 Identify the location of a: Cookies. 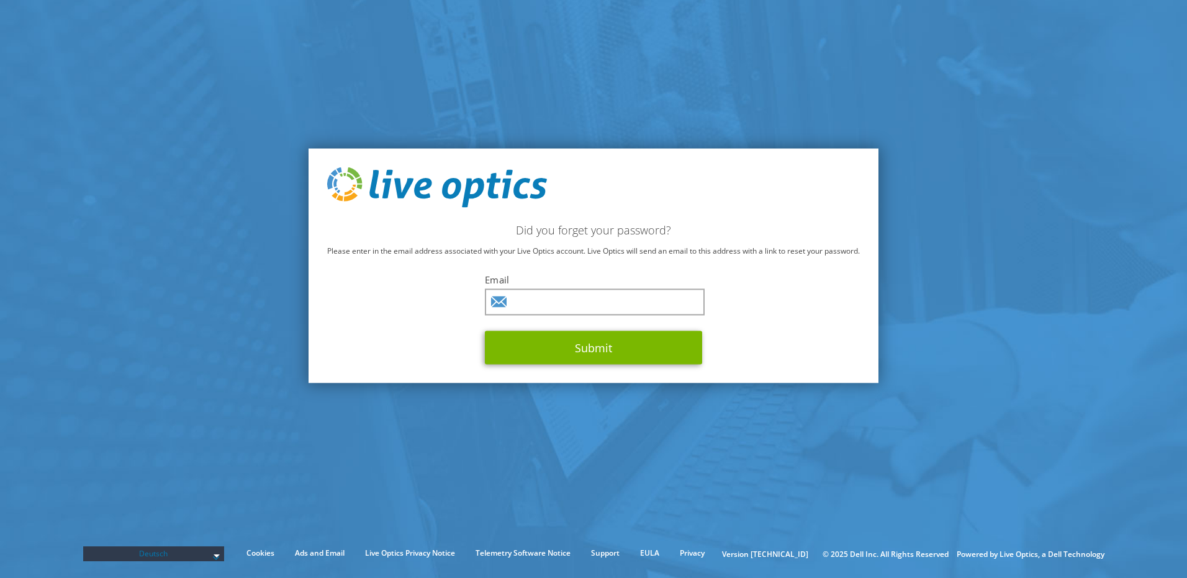
(260, 554).